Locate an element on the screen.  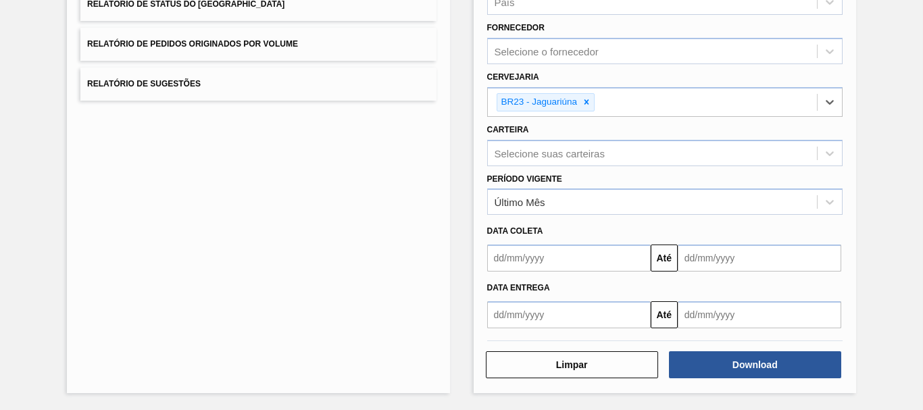
div: BR23 - Jaguariúna is located at coordinates (539, 102).